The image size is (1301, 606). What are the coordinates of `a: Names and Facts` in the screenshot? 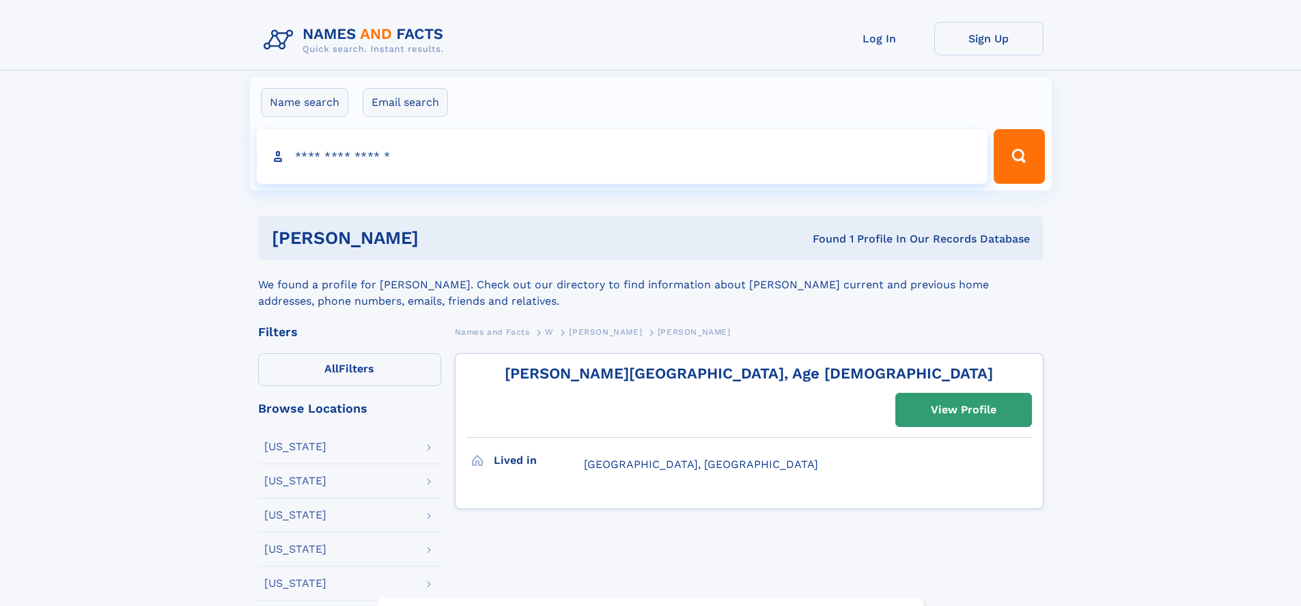 It's located at (492, 331).